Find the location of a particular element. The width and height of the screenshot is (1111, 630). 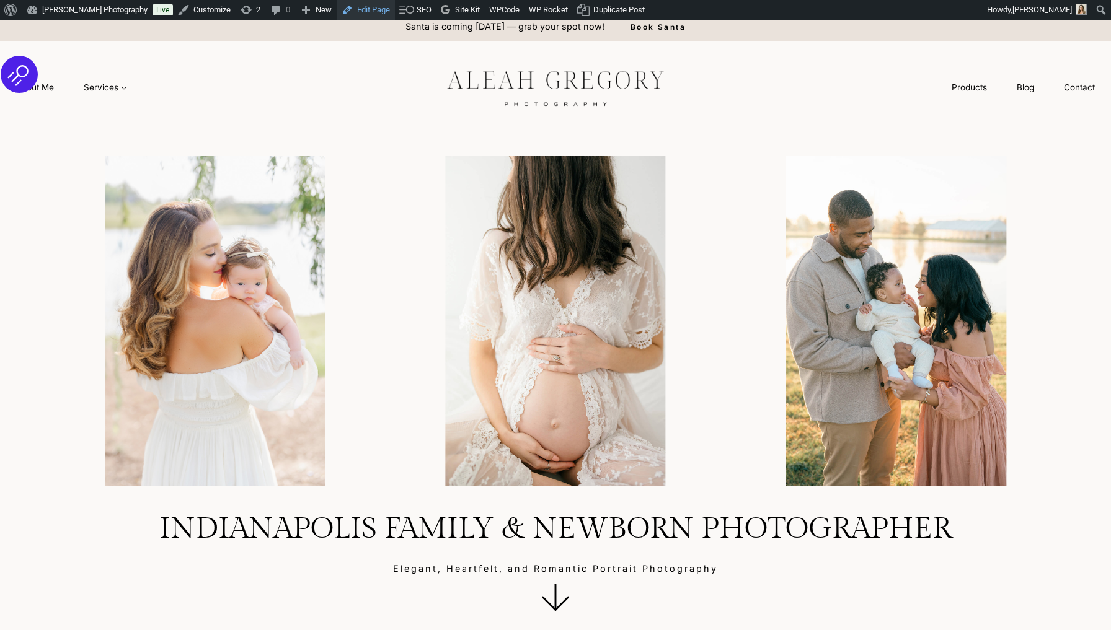

p: Elegant, Heartfelt, and Romantic Portrait Photography is located at coordinates (555, 569).